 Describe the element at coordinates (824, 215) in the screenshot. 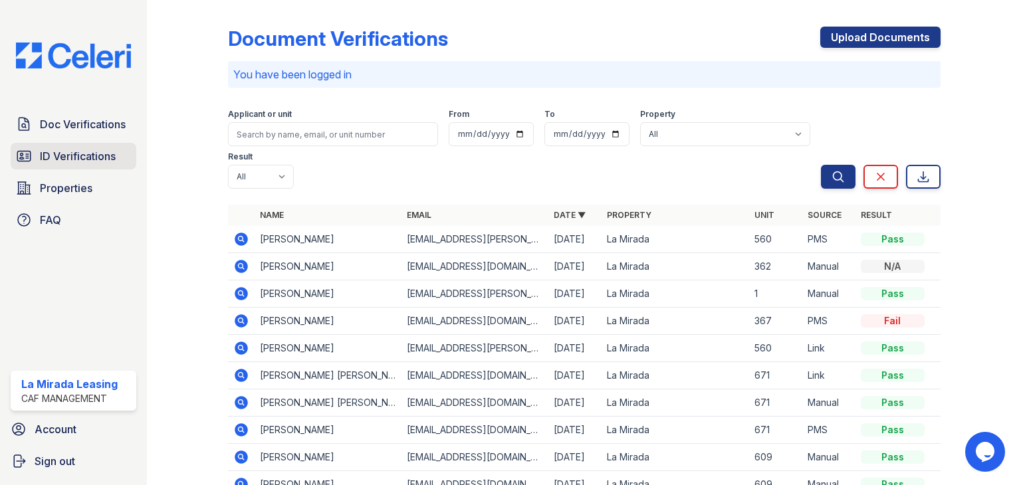

I see `a: Source` at that location.